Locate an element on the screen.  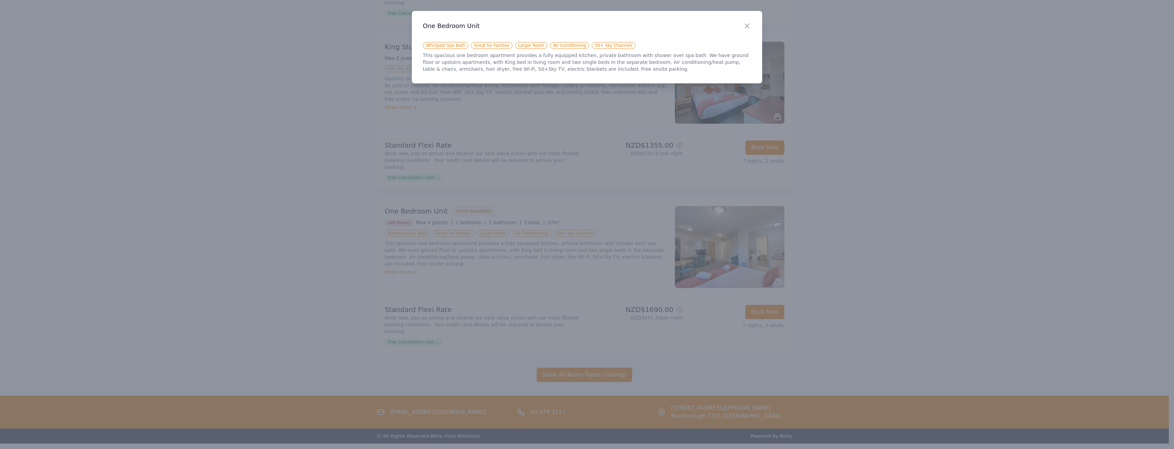
span: Whirlpool Spa Bath is located at coordinates (445, 45).